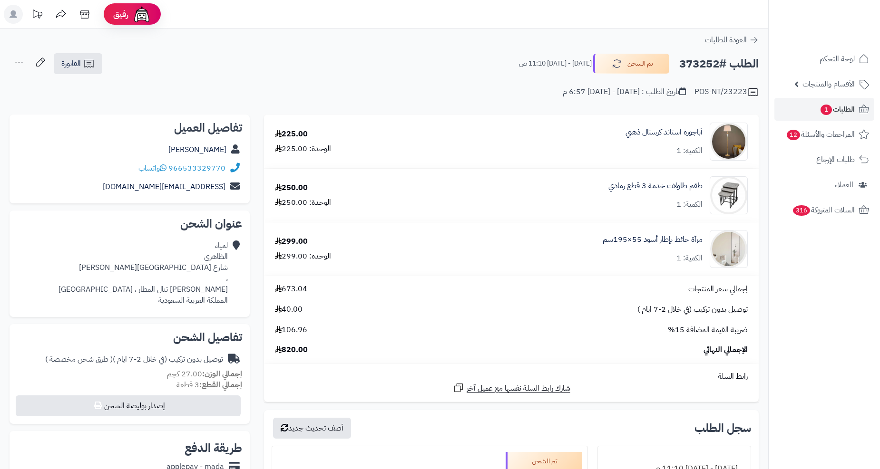 The height and width of the screenshot is (469, 880). I want to click on a: المراجعات والأسئلة12, so click(824, 135).